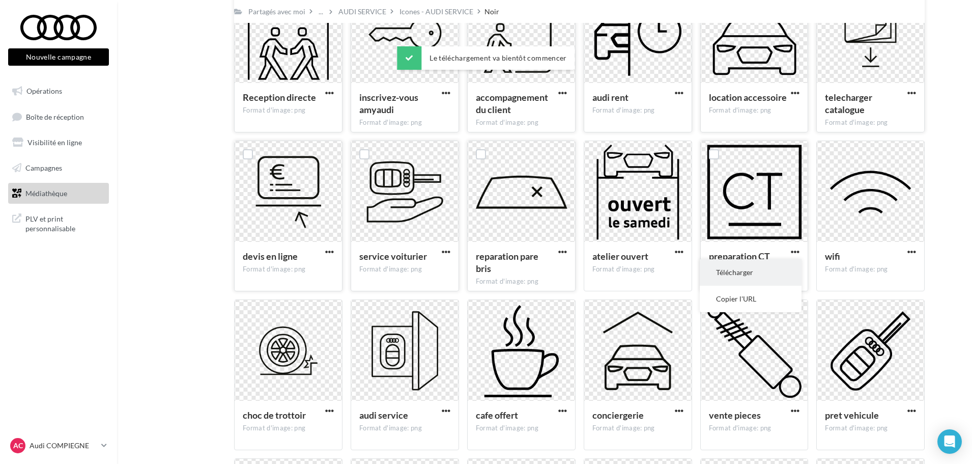  What do you see at coordinates (270, 256) in the screenshot?
I see `span: devis en ligne` at bounding box center [270, 256].